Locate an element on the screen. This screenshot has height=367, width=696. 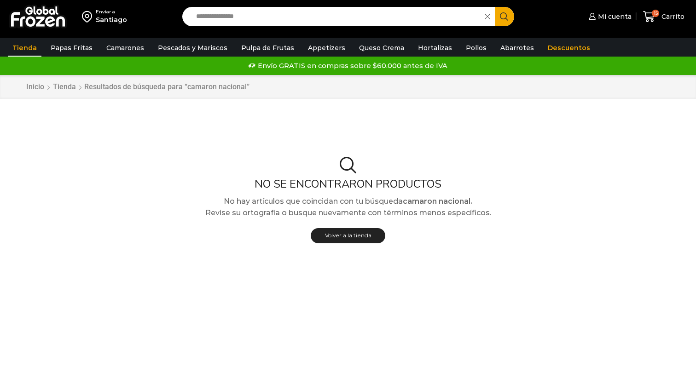
a: Camarones is located at coordinates (125, 48).